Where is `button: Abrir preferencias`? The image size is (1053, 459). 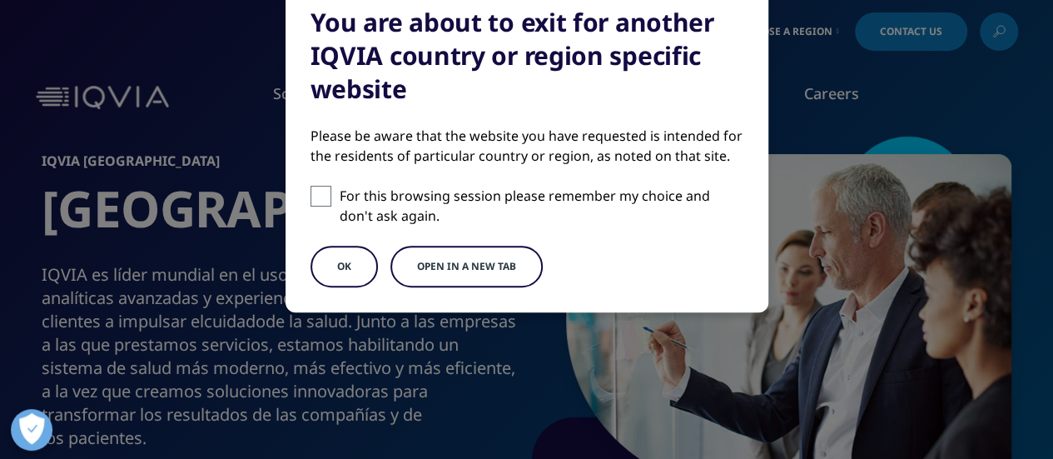
button: Abrir preferencias is located at coordinates (32, 430).